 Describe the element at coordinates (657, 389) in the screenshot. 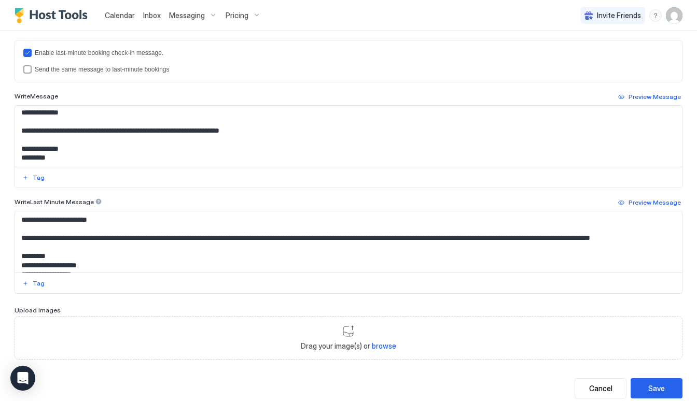

I see `button: Save` at that location.